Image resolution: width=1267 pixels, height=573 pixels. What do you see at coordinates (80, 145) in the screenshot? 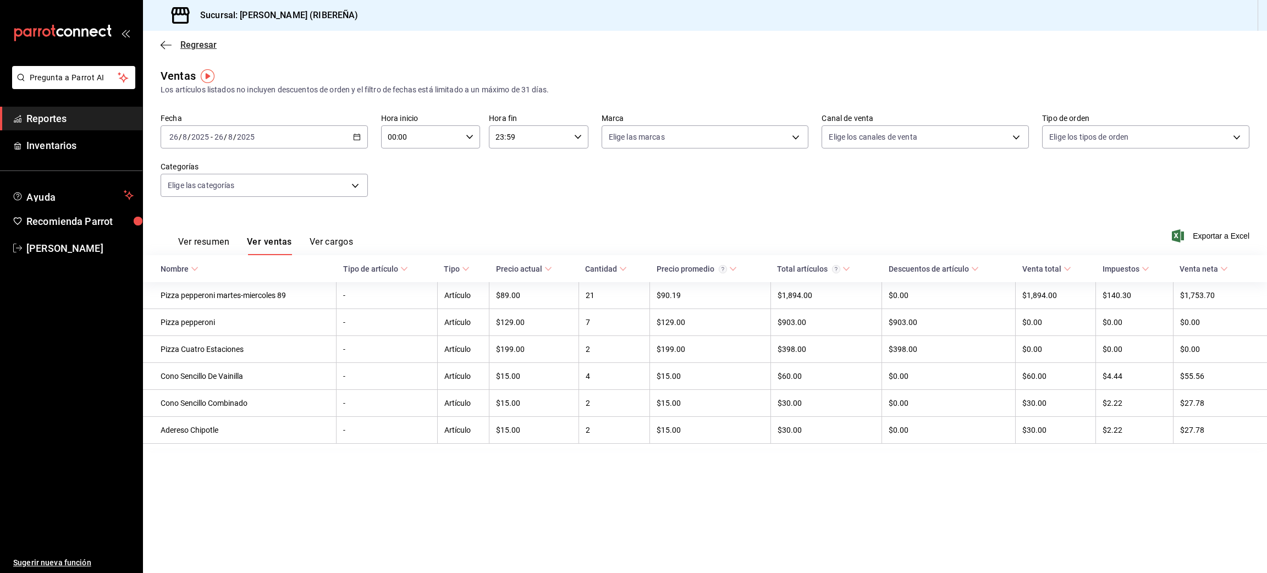
I see `span: Inventarios` at bounding box center [80, 145].